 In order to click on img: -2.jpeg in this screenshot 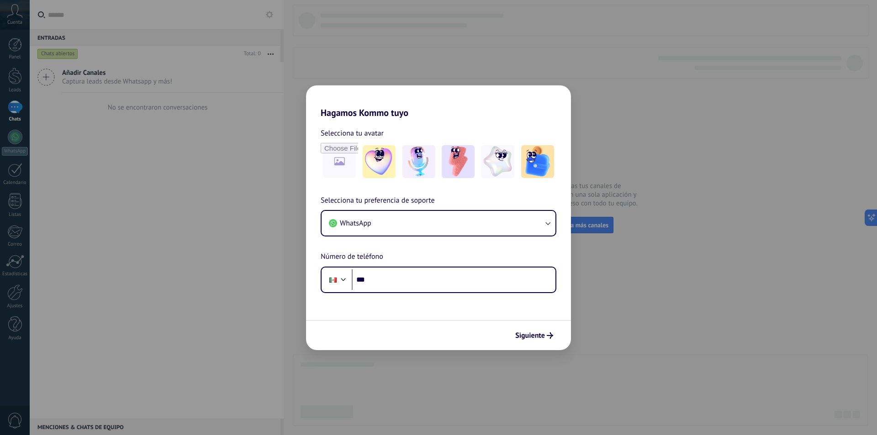, I will do `click(419, 162)`.